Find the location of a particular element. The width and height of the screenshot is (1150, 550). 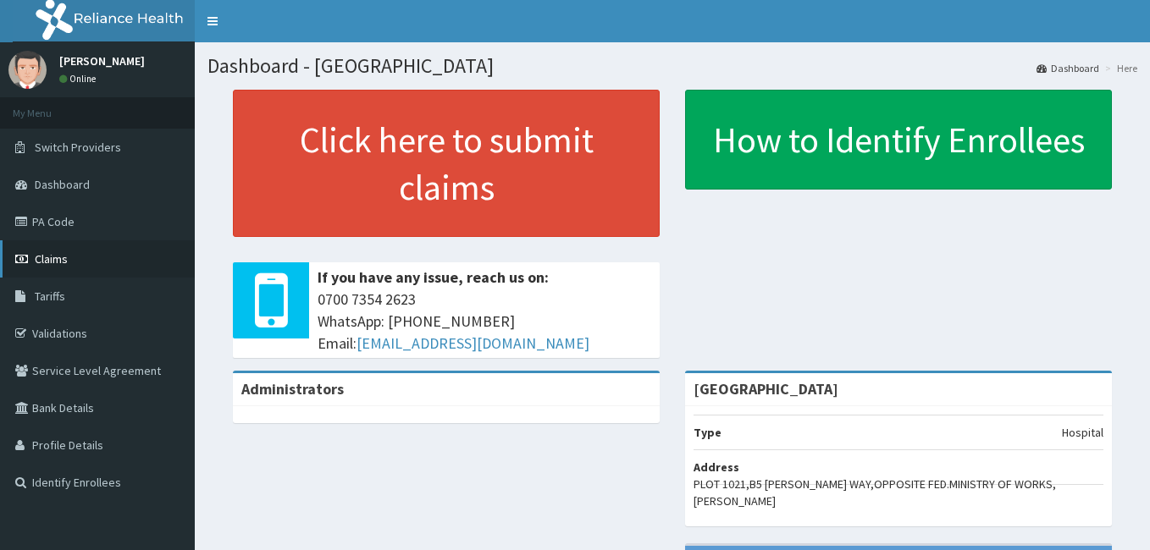

span: Switch Providers is located at coordinates (78, 147).